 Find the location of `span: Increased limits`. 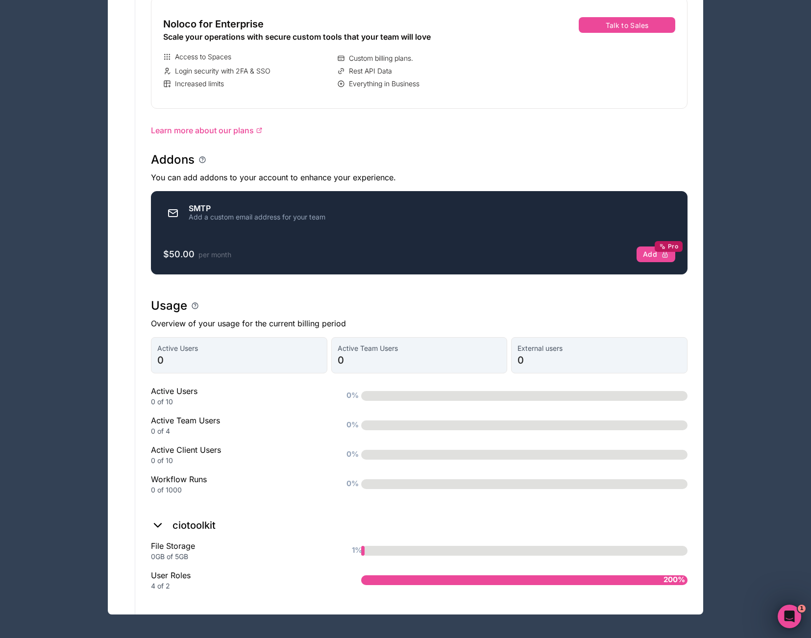

span: Increased limits is located at coordinates (199, 84).